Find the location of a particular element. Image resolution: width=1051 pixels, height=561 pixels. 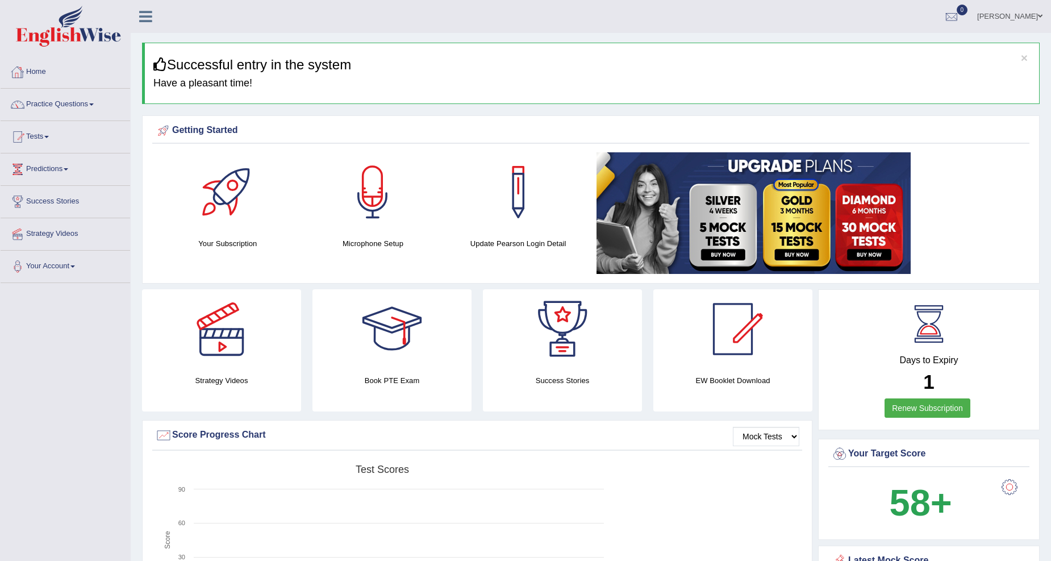

div: Your Target Score is located at coordinates (929, 454).